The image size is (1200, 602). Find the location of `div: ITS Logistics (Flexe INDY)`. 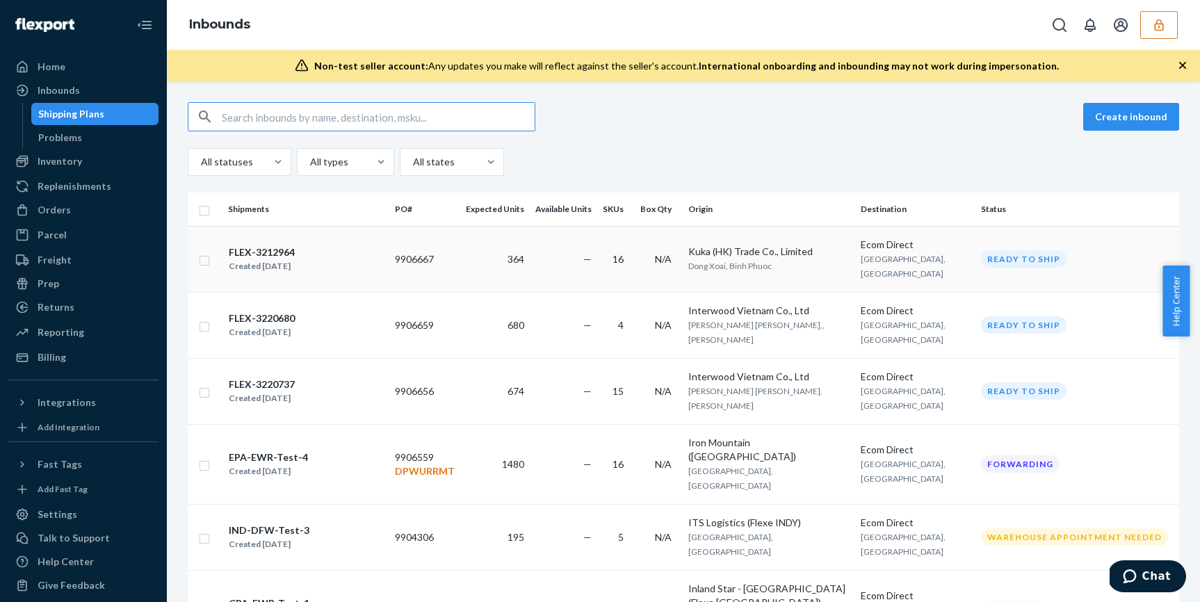

div: ITS Logistics (Flexe INDY) is located at coordinates (769, 523).